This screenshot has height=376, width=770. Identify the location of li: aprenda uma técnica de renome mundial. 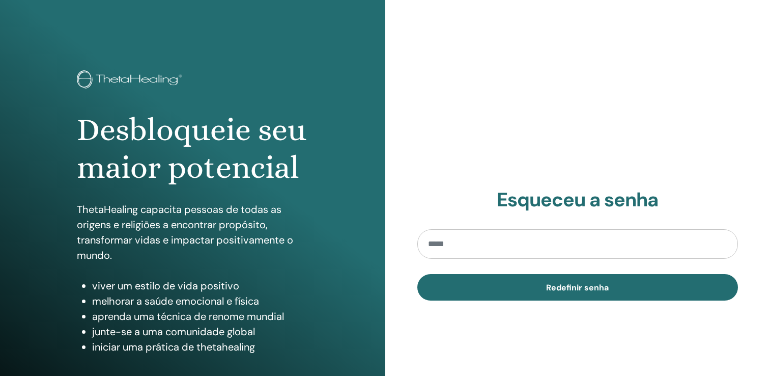
(200, 316).